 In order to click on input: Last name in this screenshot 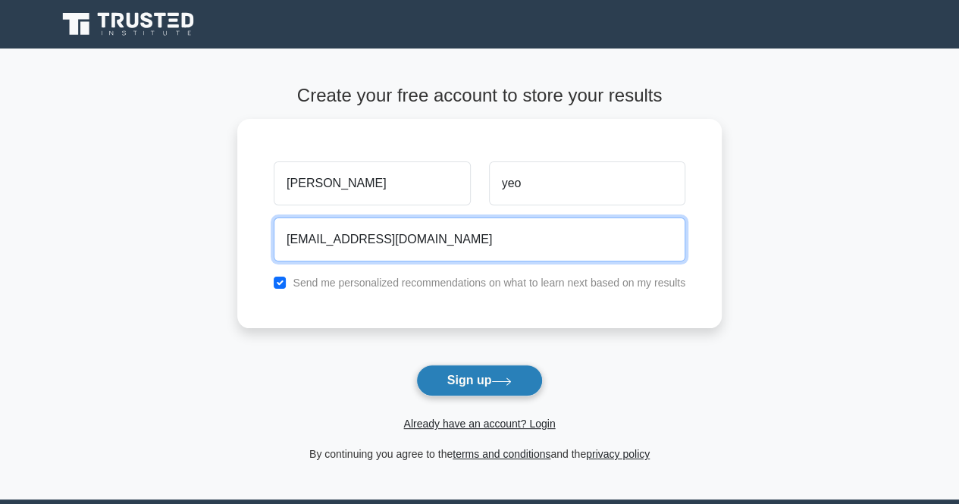, I will do `click(587, 184)`.